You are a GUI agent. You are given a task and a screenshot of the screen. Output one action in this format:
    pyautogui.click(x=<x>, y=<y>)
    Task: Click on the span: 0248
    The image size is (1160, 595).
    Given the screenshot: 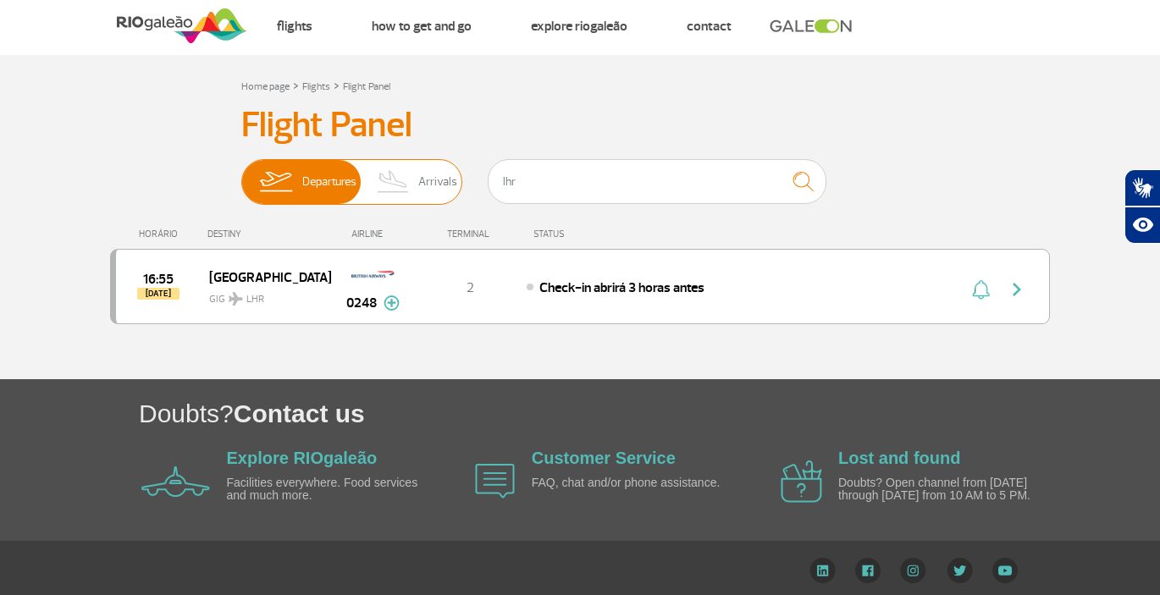 What is the action you would take?
    pyautogui.click(x=362, y=303)
    